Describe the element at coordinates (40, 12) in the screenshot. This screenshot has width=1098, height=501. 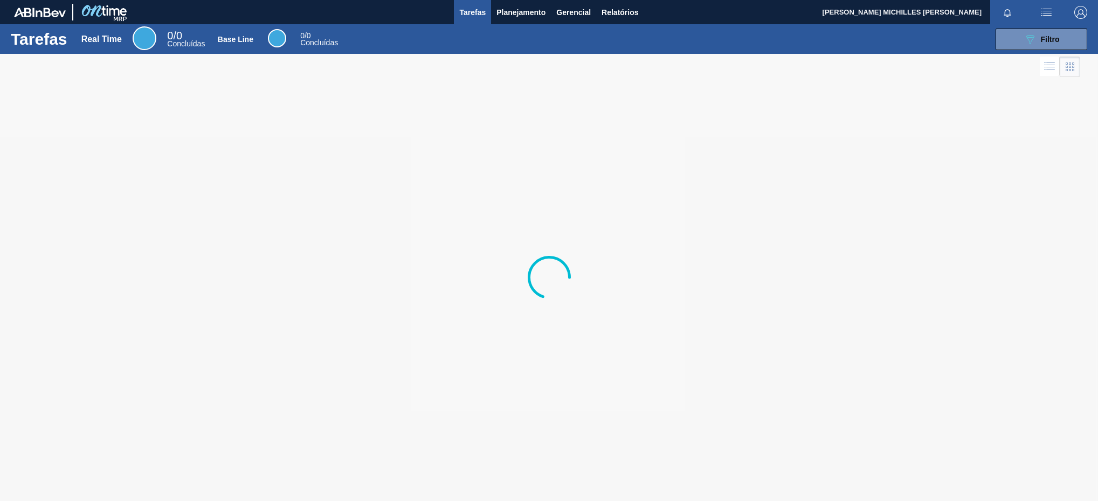
I see `img: TNhmsLtSVTkK8tSr43FrP2fwEKptu5GPRR3wAAAABJRU5ErkJggg==` at that location.